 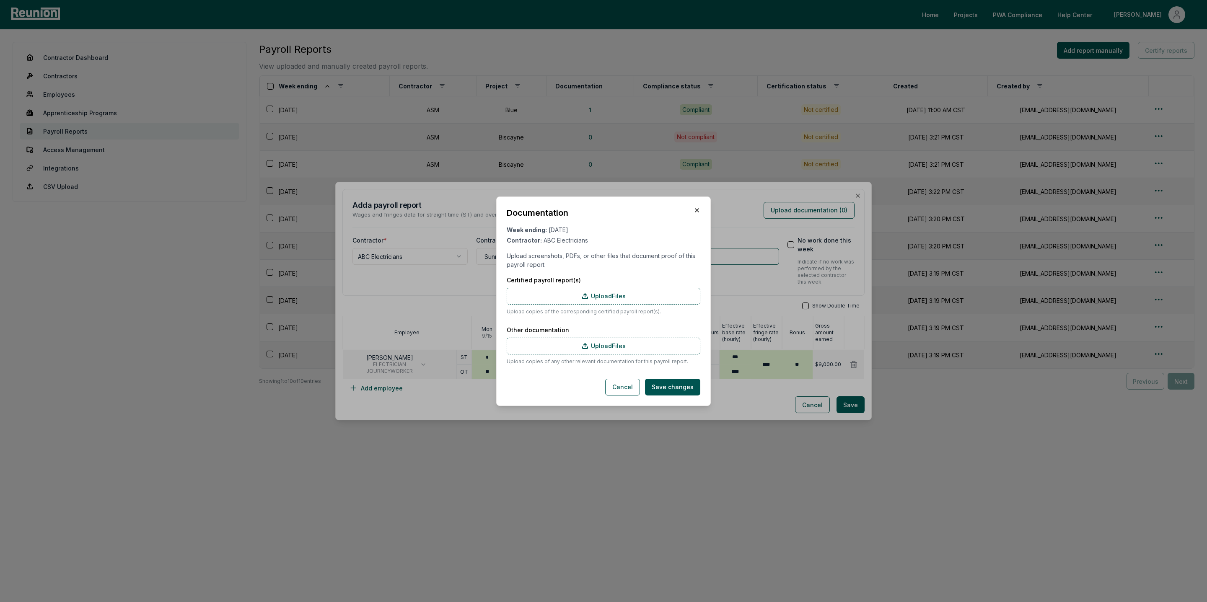 What do you see at coordinates (603, 330) in the screenshot?
I see `label: Other documentation` at bounding box center [603, 330].